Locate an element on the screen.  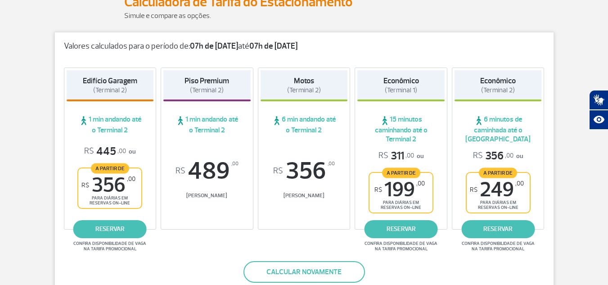
button: Abrir tradutor de língua de sinais. is located at coordinates (599, 100).